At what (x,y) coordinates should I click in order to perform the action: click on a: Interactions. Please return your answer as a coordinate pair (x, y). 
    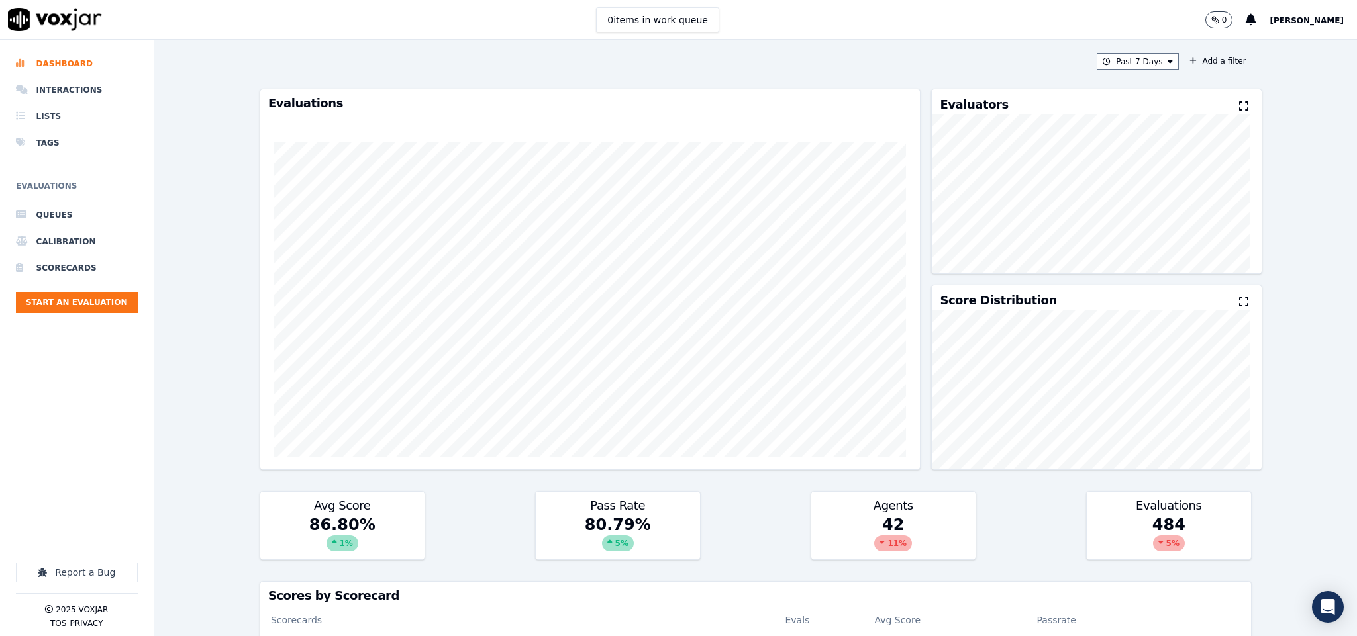
    Looking at the image, I should click on (77, 90).